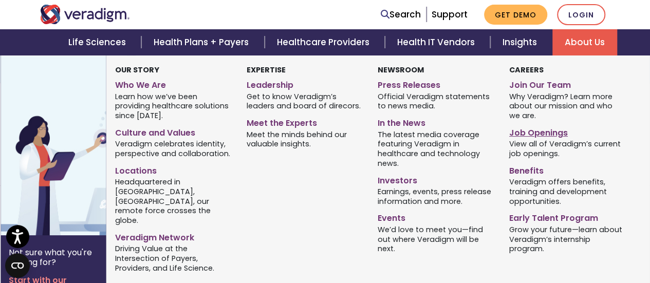 This screenshot has height=283, width=650. Describe the element at coordinates (568, 192) in the screenshot. I see `span: Veradigm offers benefits, training and development opportunities.` at that location.